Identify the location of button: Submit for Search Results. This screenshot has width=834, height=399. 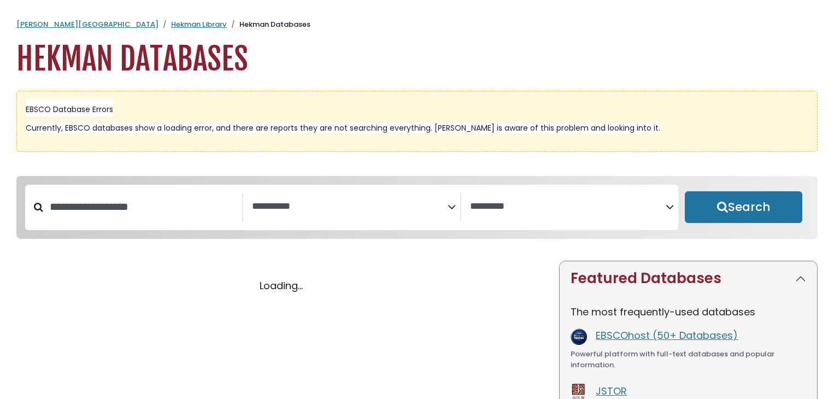
(743, 207).